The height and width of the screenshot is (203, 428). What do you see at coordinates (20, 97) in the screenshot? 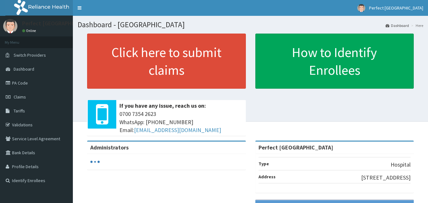
I see `span: Claims` at bounding box center [20, 97].